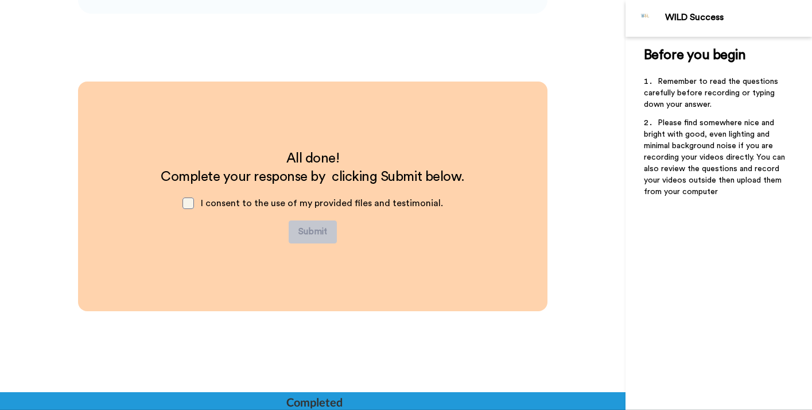  I want to click on img: Profile Image, so click(646, 18).